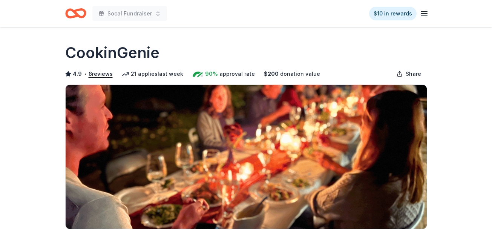 This screenshot has width=492, height=247. What do you see at coordinates (130, 14) in the screenshot?
I see `button: Socal Fundraiser` at bounding box center [130, 14].